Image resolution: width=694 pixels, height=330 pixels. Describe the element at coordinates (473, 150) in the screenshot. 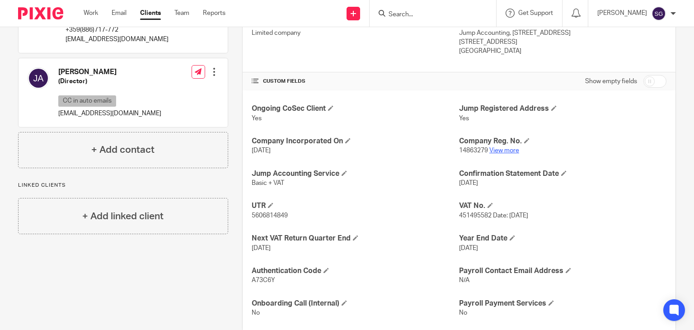

I see `span: 14863279` at that location.